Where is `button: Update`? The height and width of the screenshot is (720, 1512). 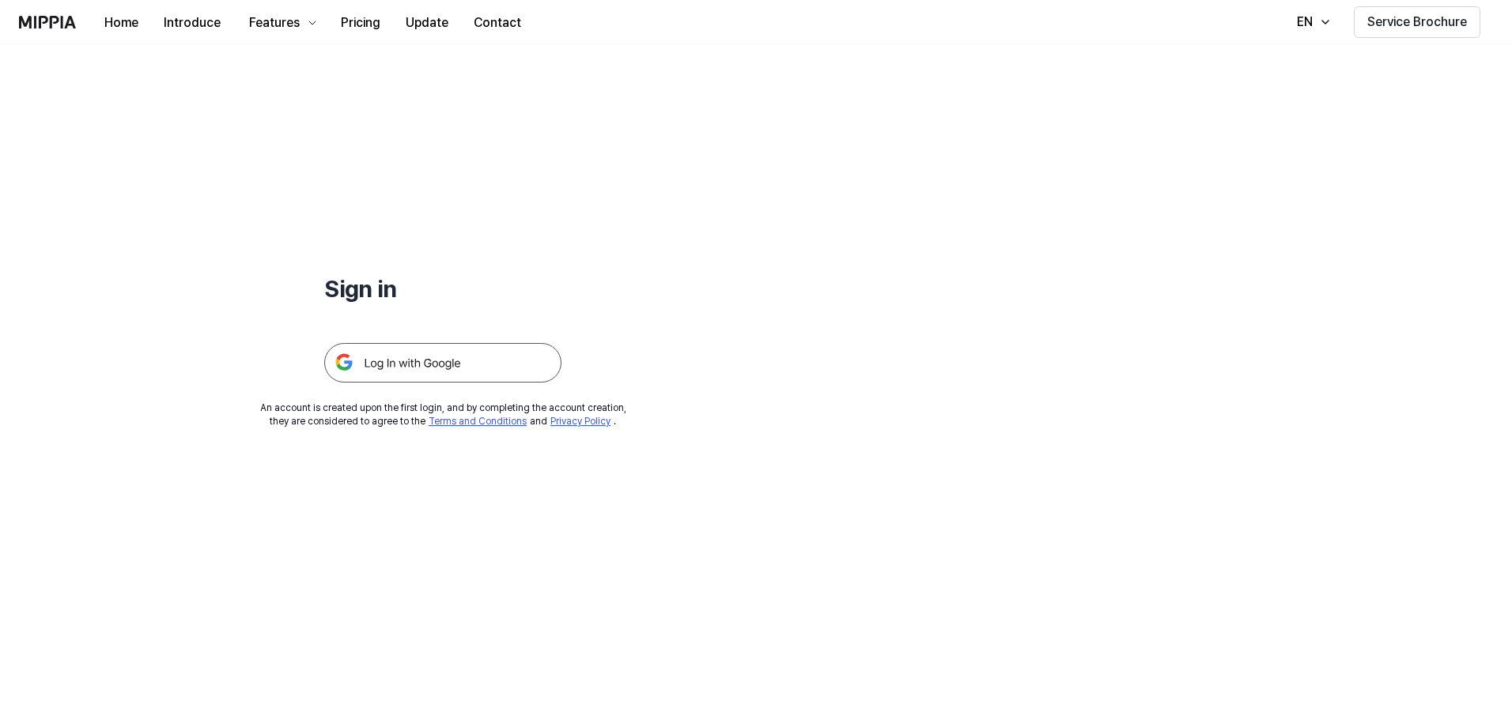
button: Update is located at coordinates (427, 23).